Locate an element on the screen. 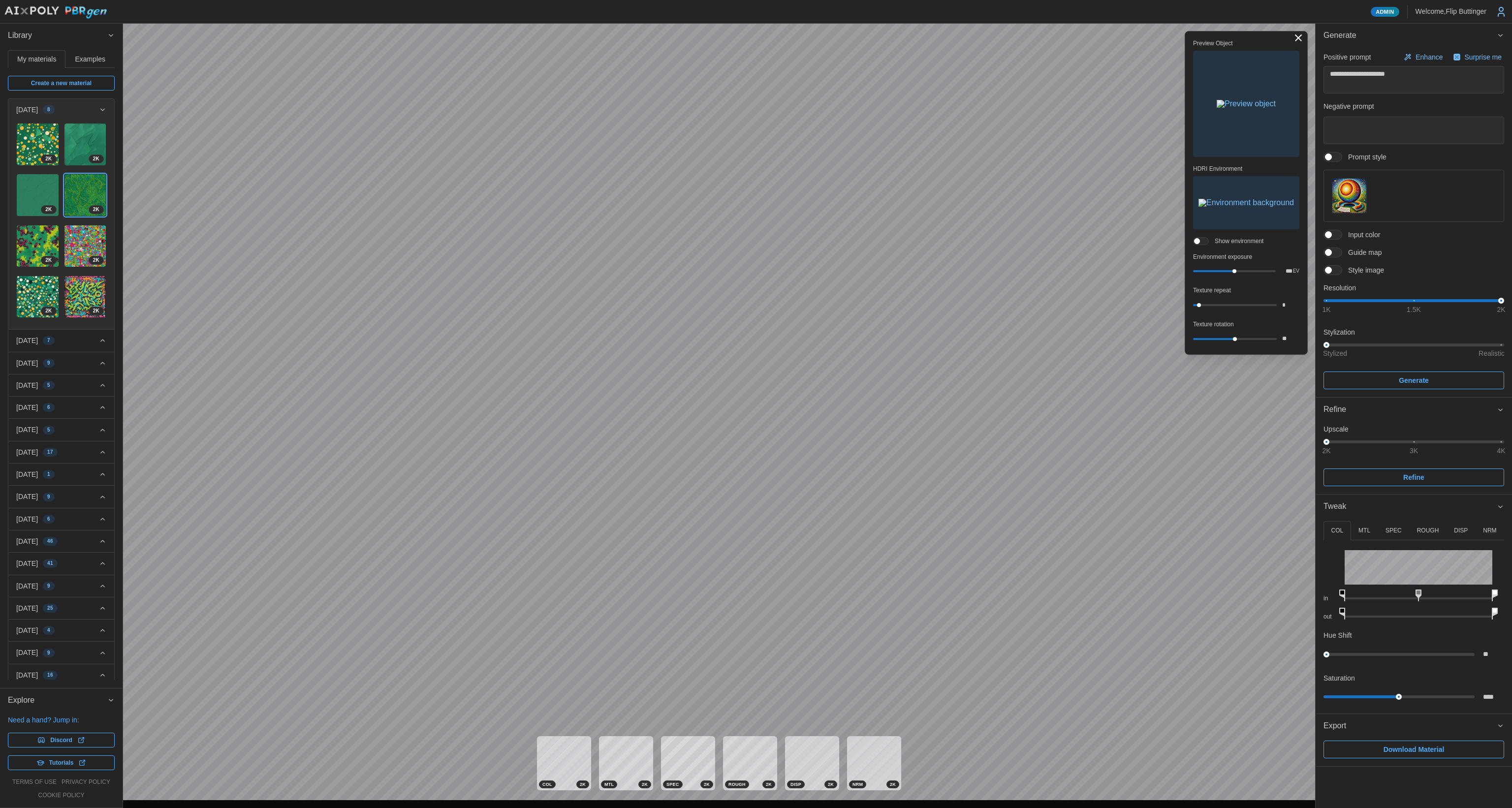  a: mB12EwlOlevNSpmLS3hD2K is located at coordinates (38, 195).